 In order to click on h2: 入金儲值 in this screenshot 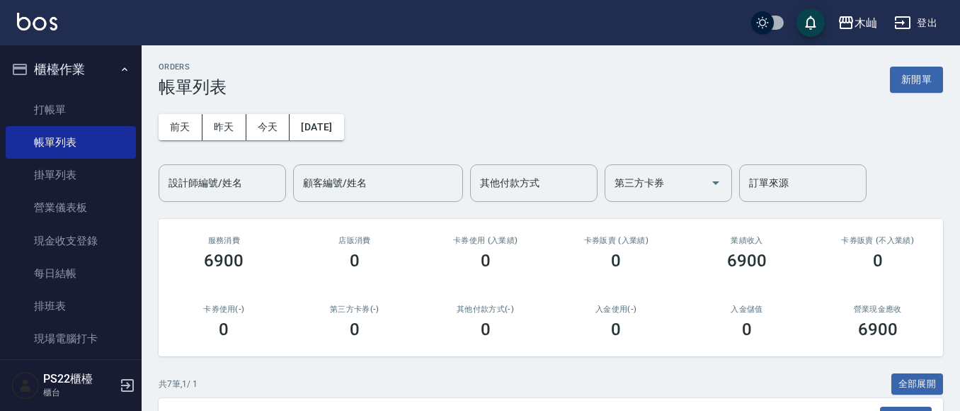, I will do `click(747, 309)`.